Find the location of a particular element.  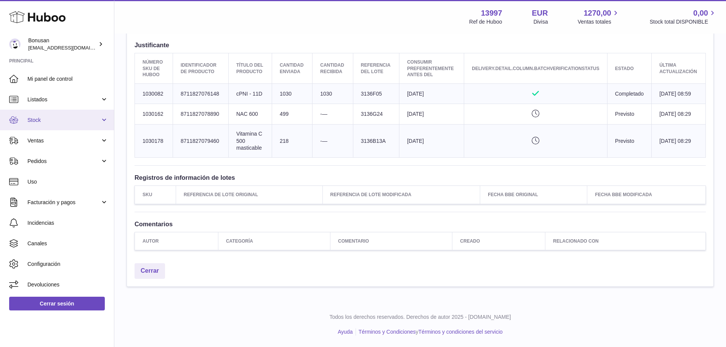

td: 1030082 is located at coordinates (154, 93).